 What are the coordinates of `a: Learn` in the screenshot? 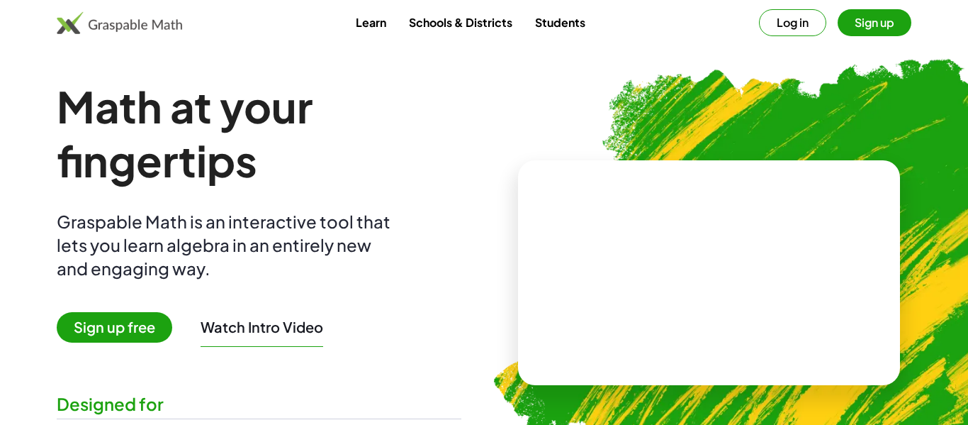 It's located at (371, 22).